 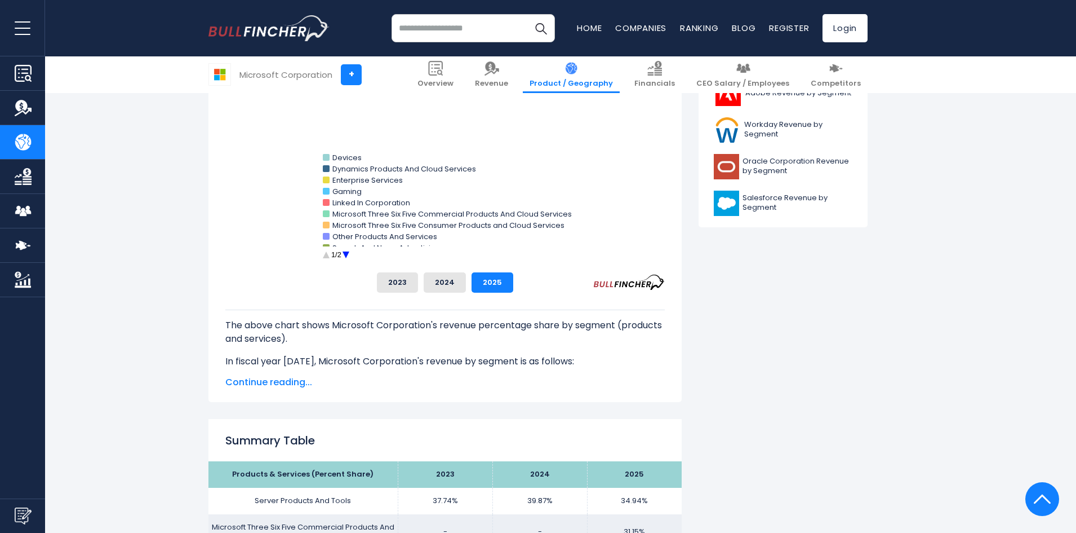 I want to click on button: 2023, so click(x=397, y=282).